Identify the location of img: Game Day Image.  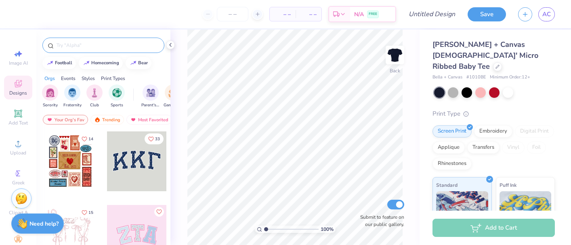
(173, 92).